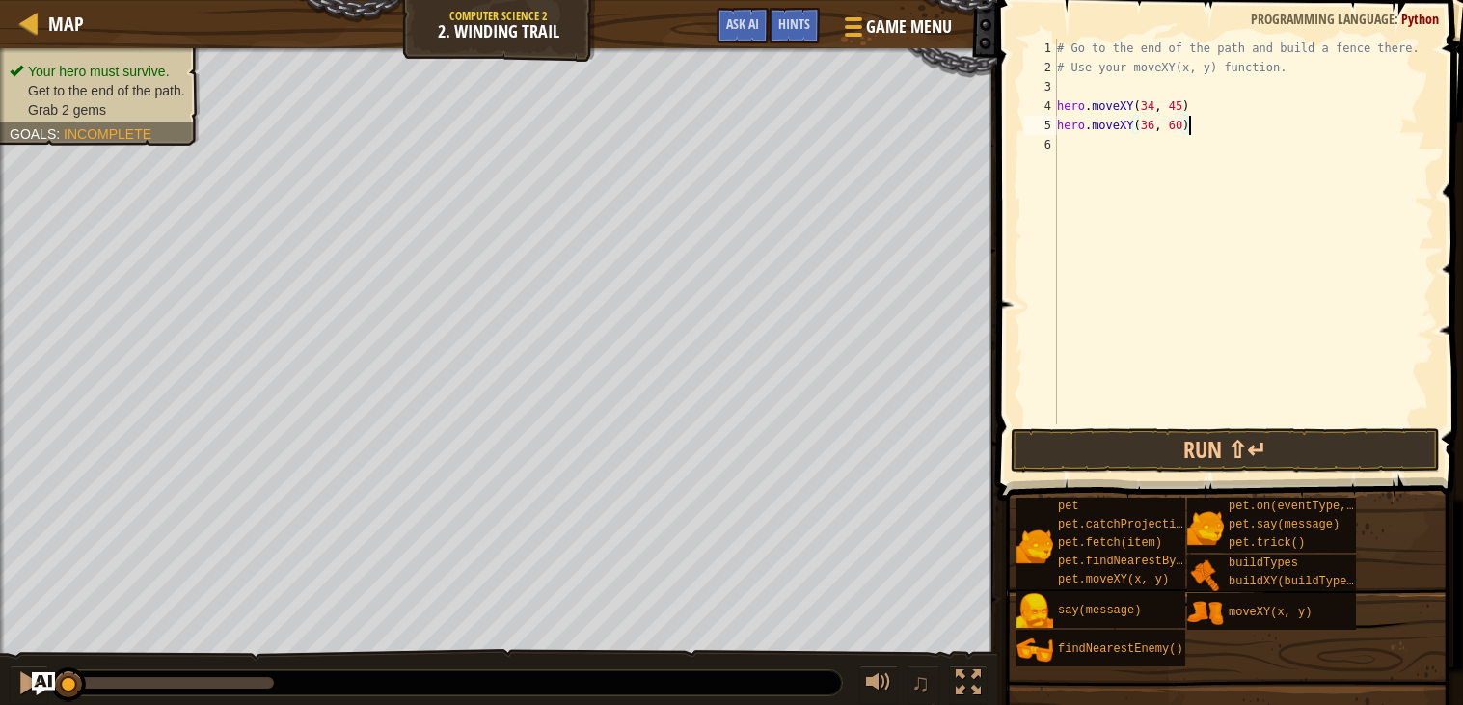 The width and height of the screenshot is (1463, 705). I want to click on span: pet.catchProjectile(arrow), so click(1148, 525).